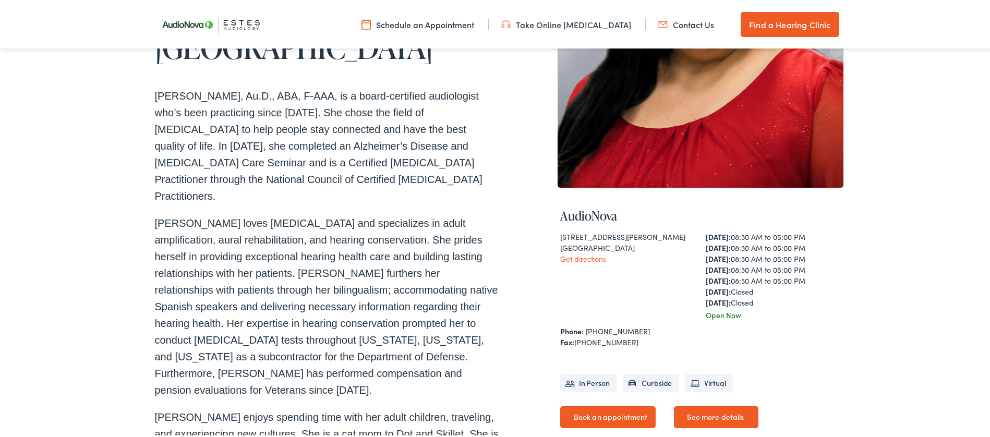 The height and width of the screenshot is (437, 990). Describe the element at coordinates (773, 313) in the screenshot. I see `div: Open Now` at that location.